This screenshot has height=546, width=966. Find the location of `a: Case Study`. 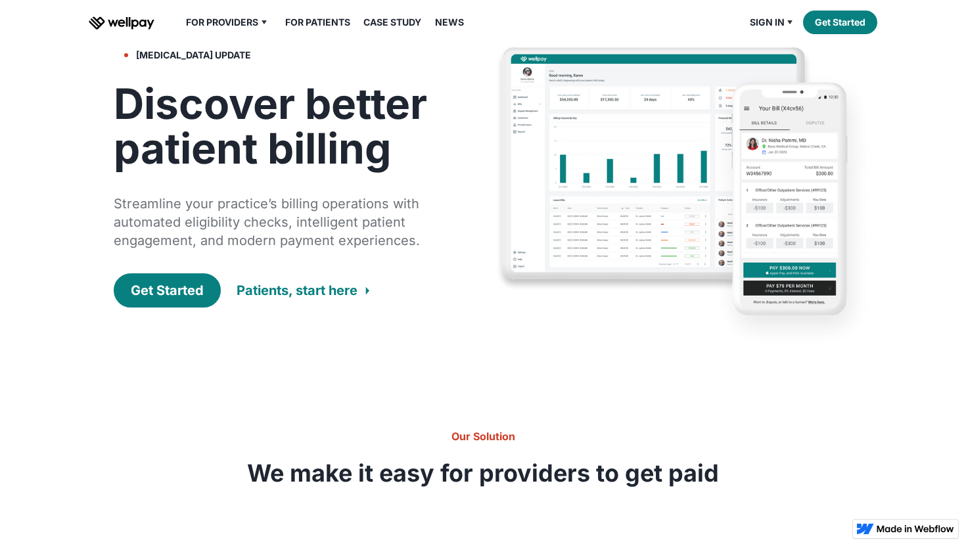

a: Case Study is located at coordinates (392, 22).